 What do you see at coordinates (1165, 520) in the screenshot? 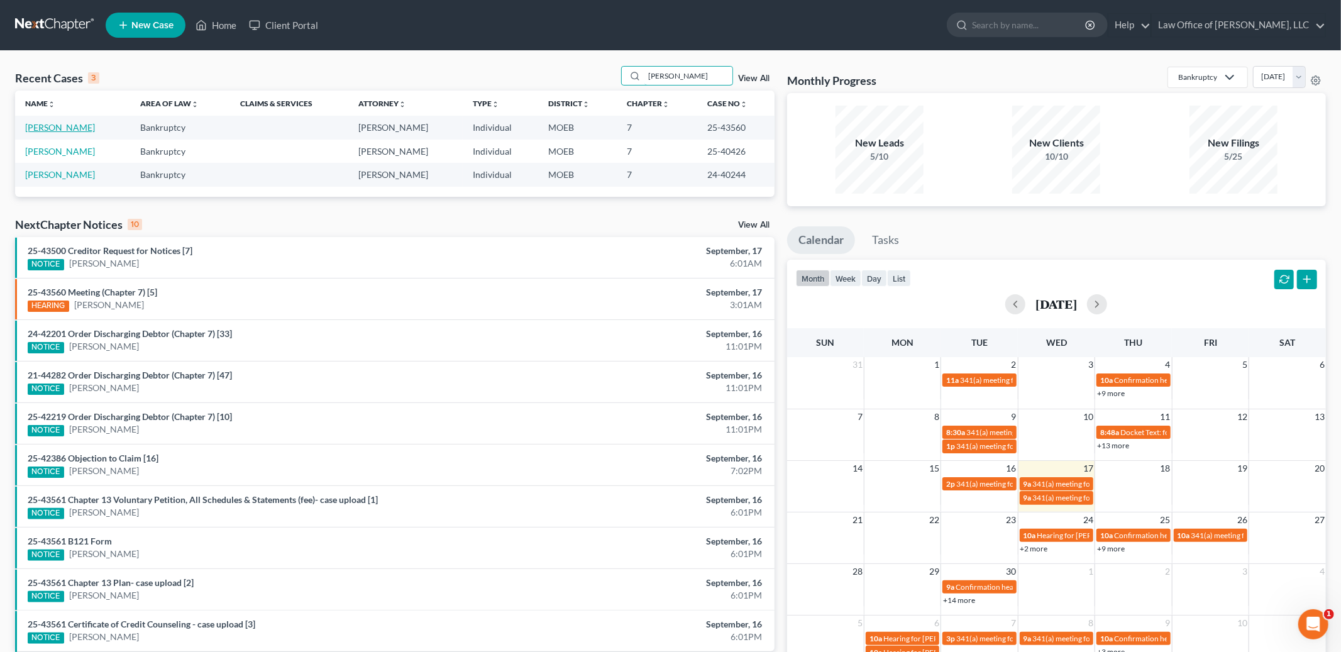
I see `span: 25` at bounding box center [1165, 520].